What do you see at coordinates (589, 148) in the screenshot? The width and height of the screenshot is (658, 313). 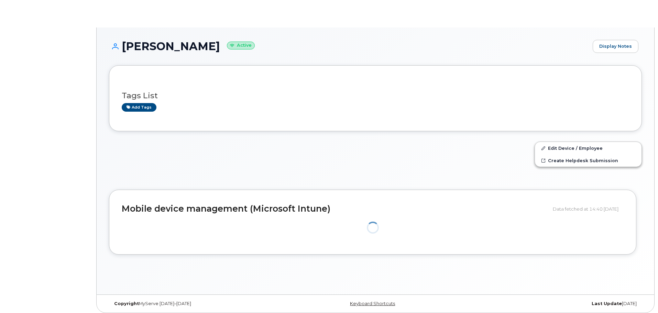 I see `a: Edit Device / Employee` at bounding box center [589, 148].